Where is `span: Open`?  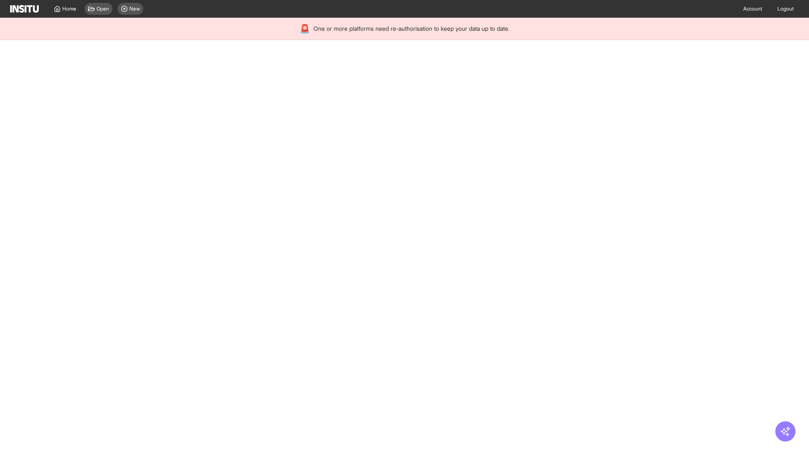
span: Open is located at coordinates (103, 9).